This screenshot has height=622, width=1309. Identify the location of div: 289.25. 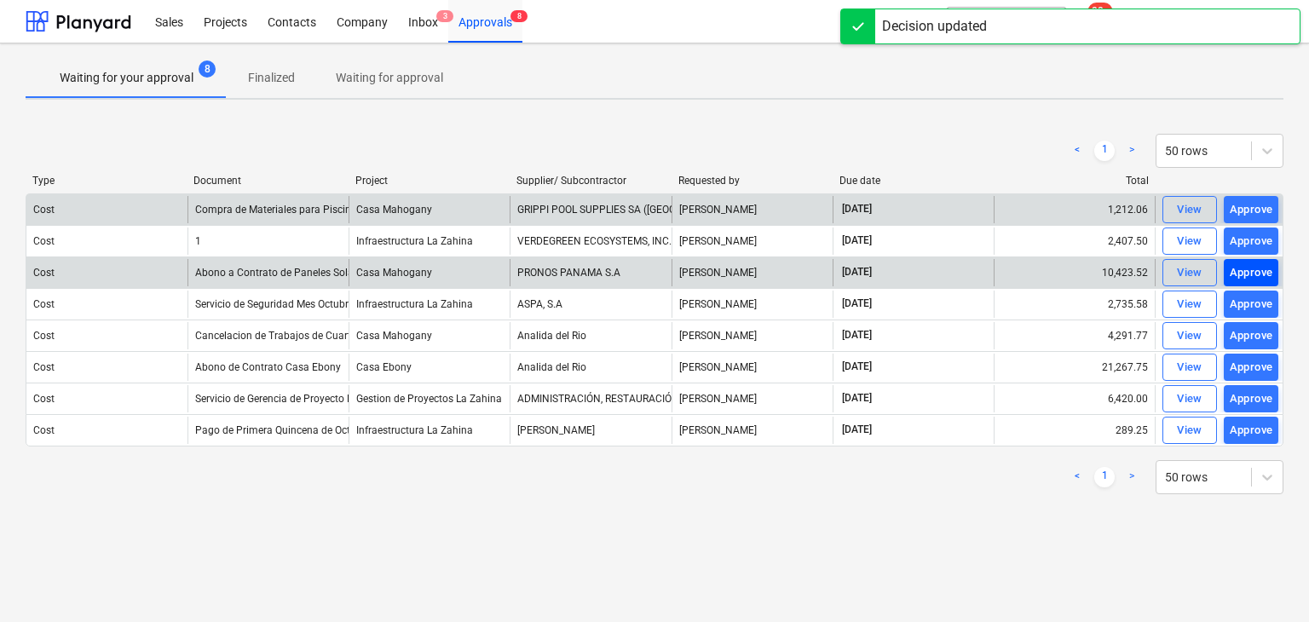
(1074, 430).